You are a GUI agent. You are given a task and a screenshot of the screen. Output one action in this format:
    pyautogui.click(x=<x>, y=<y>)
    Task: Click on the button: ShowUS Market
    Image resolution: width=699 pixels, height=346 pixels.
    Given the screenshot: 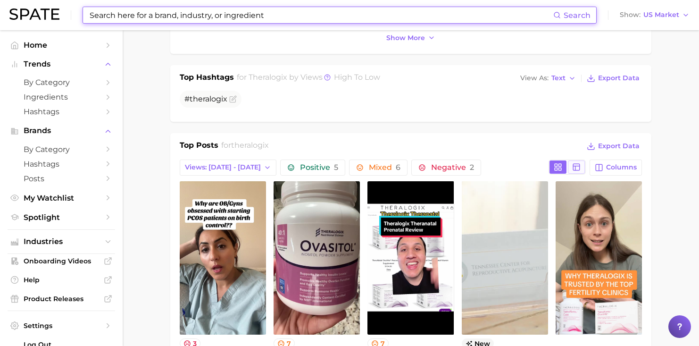 What is the action you would take?
    pyautogui.click(x=655, y=15)
    